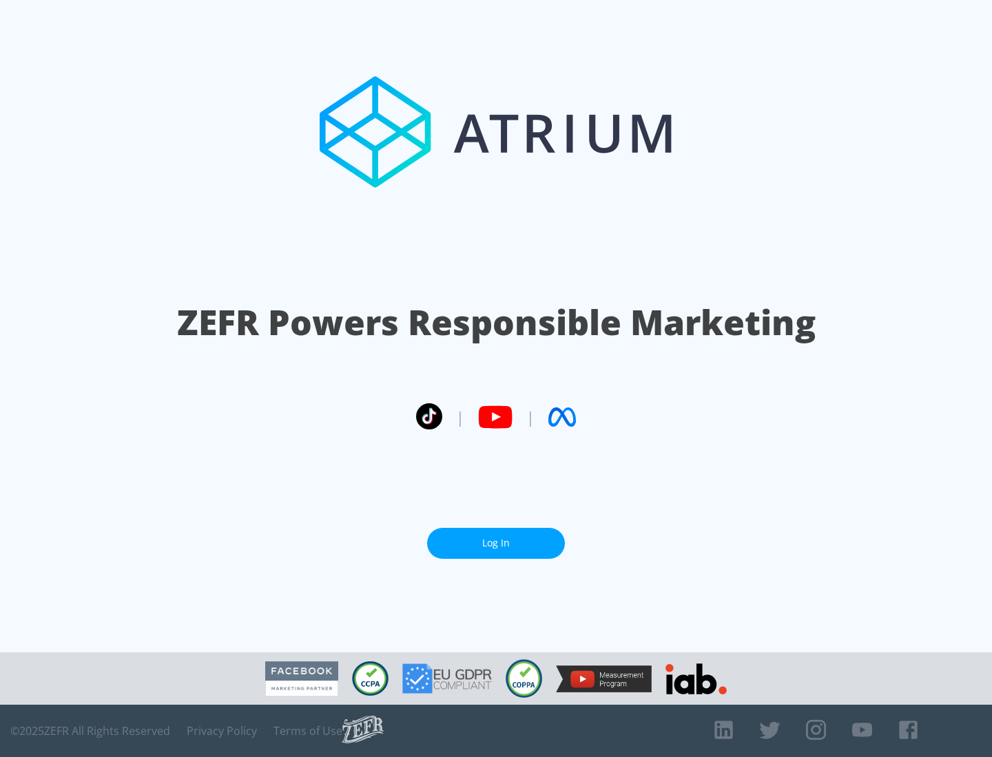 Image resolution: width=992 pixels, height=757 pixels. What do you see at coordinates (695, 679) in the screenshot?
I see `img: IAB` at bounding box center [695, 679].